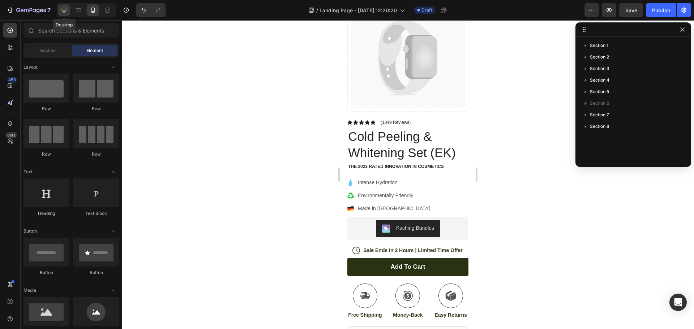  Describe the element at coordinates (661, 10) in the screenshot. I see `div: Publish` at that location.